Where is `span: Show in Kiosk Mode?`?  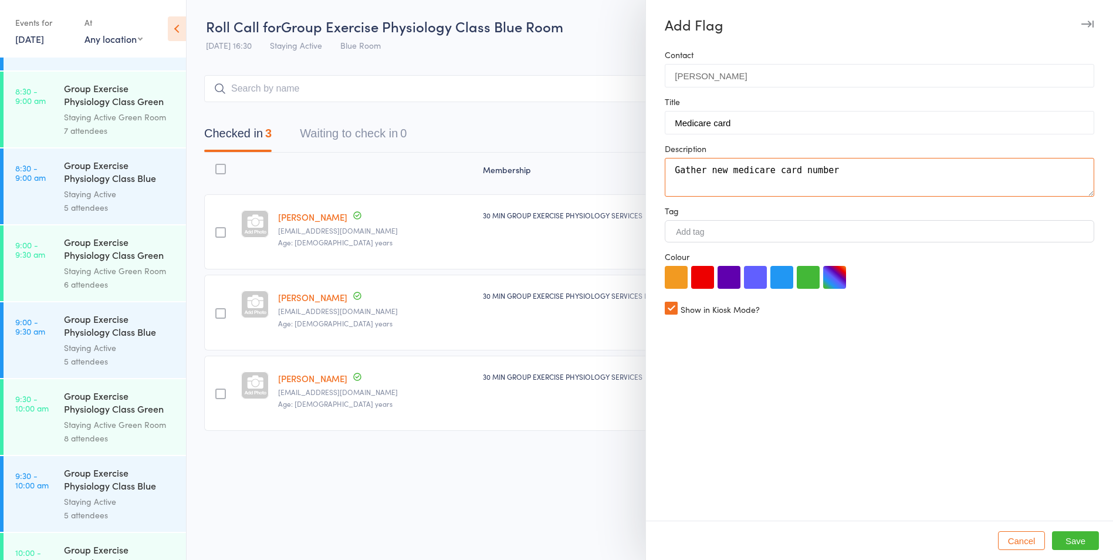
span: Show in Kiosk Mode? is located at coordinates (720, 307).